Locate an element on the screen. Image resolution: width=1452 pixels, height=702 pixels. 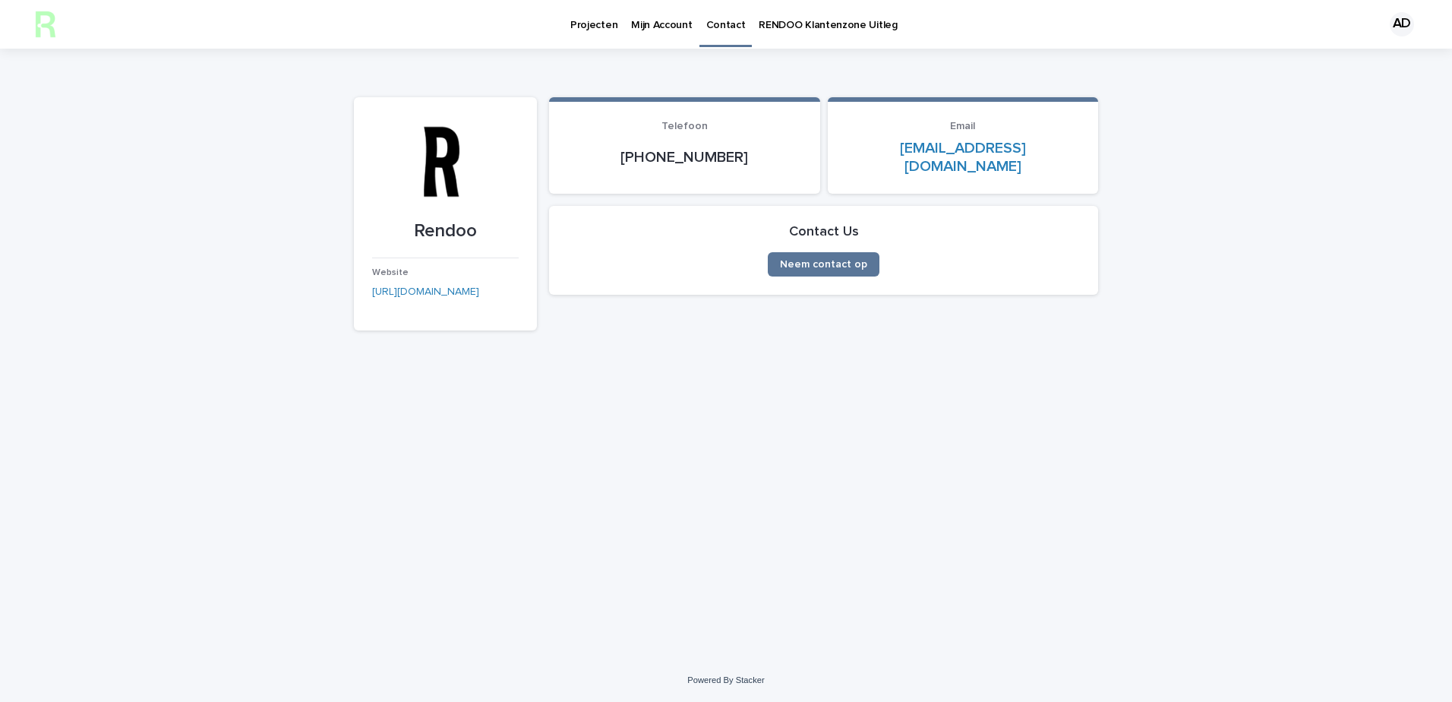
a: Neem contact op is located at coordinates (823, 264).